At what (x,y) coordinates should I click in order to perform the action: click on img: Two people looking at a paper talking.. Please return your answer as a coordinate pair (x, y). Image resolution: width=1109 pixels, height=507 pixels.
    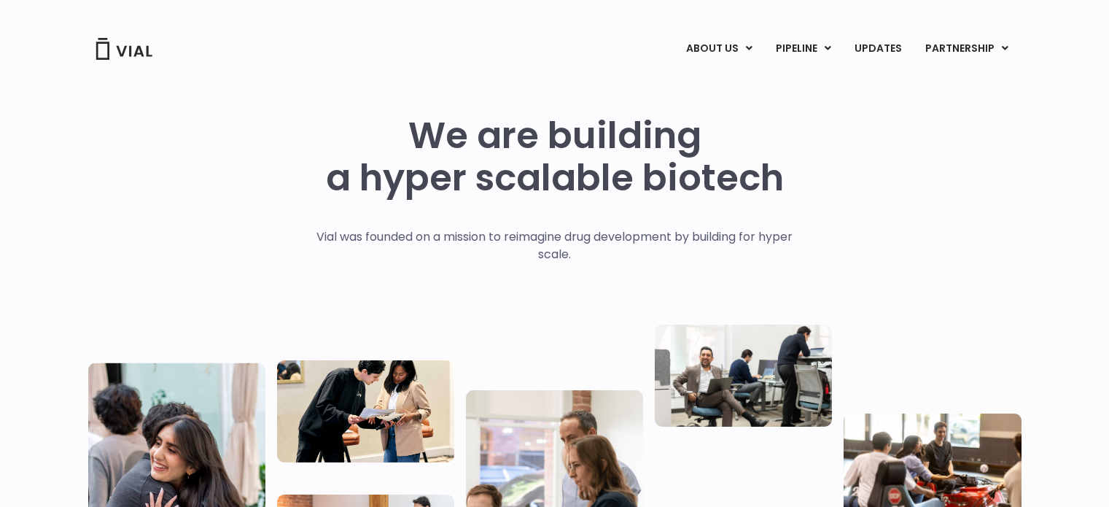
    Looking at the image, I should click on (365, 410).